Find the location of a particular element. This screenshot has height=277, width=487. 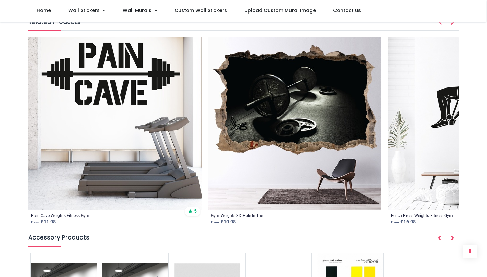

h5: Accessory Products is located at coordinates (243, 240).